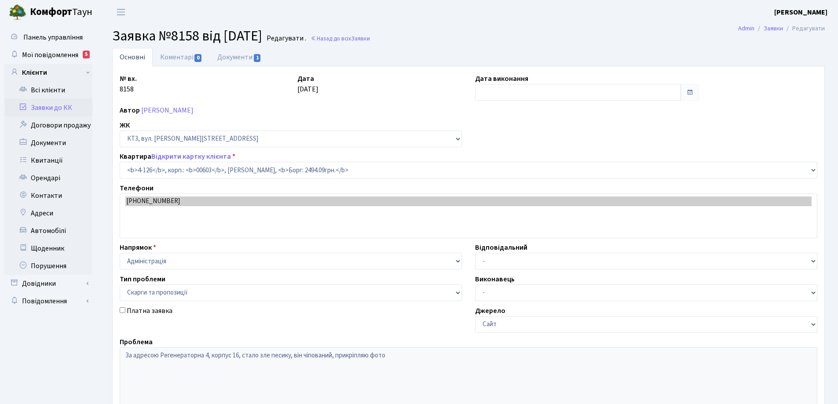 The image size is (838, 404). I want to click on a: Довідники, so click(48, 284).